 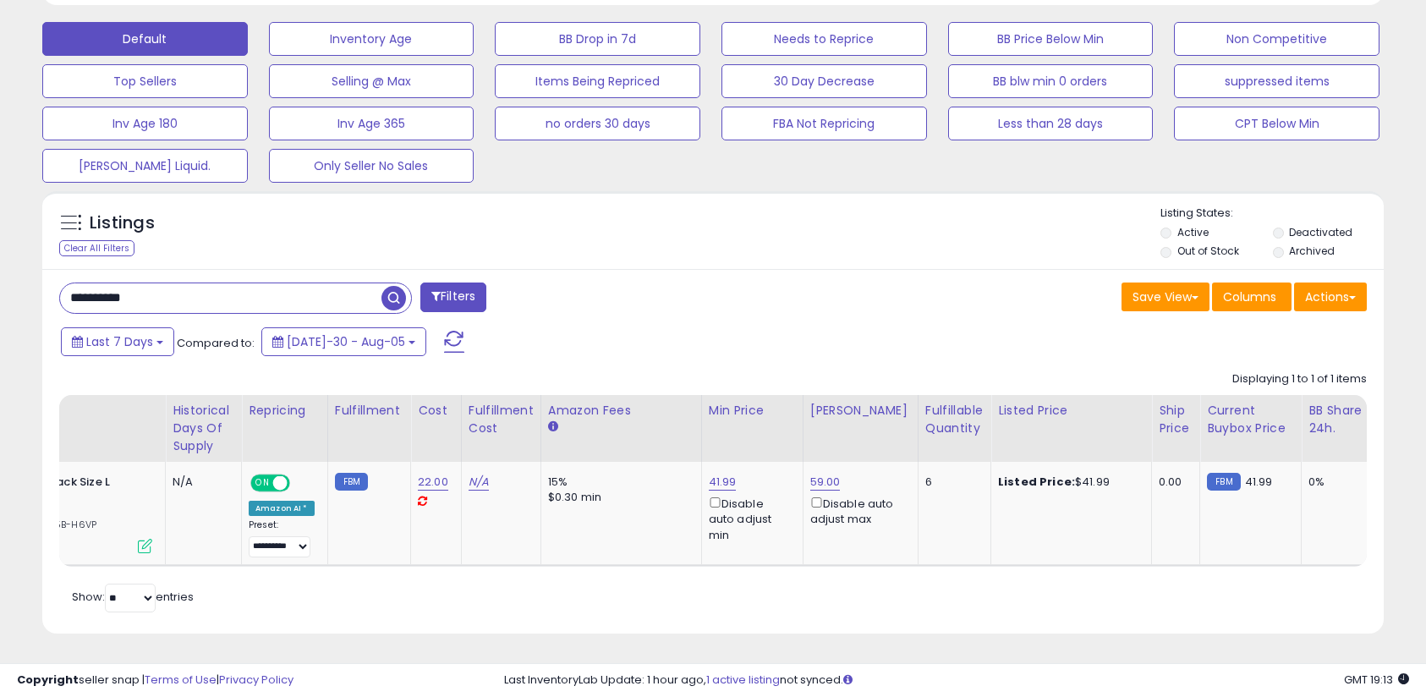 What do you see at coordinates (282, 538) in the screenshot?
I see `div: Preset:` at bounding box center [282, 538].